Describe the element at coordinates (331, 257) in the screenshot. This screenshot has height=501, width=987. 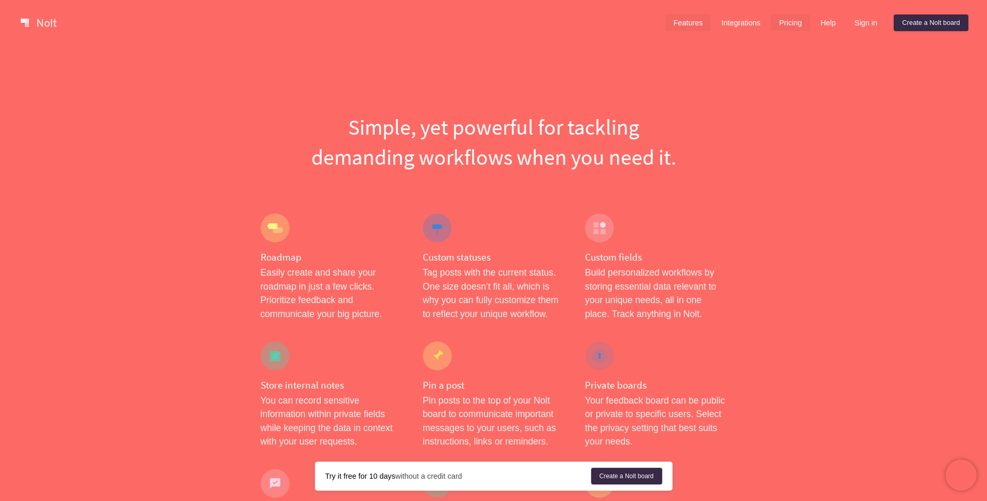
I see `h4: Roadmap` at that location.